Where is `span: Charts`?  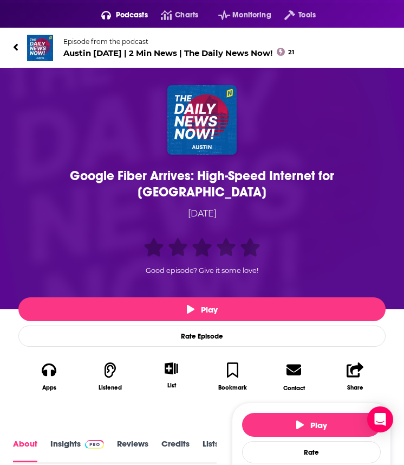 span: Charts is located at coordinates (187, 15).